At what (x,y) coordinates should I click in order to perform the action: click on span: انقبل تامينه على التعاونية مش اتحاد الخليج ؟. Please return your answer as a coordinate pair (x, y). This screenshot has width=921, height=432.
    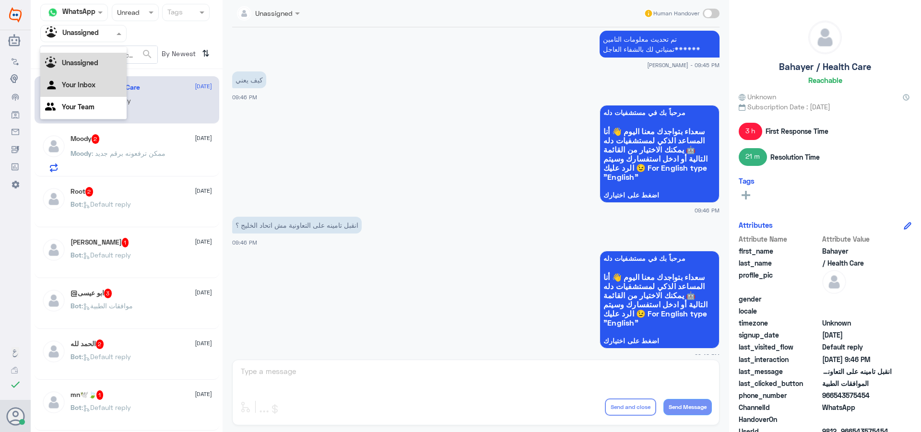
    Looking at the image, I should click on (857, 371).